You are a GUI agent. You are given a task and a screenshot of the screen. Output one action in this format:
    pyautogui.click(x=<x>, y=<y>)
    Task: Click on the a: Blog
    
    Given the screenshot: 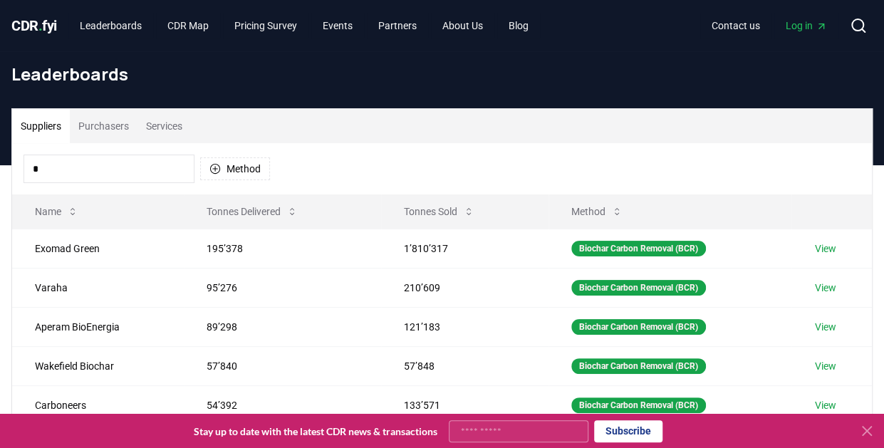 What is the action you would take?
    pyautogui.click(x=518, y=26)
    